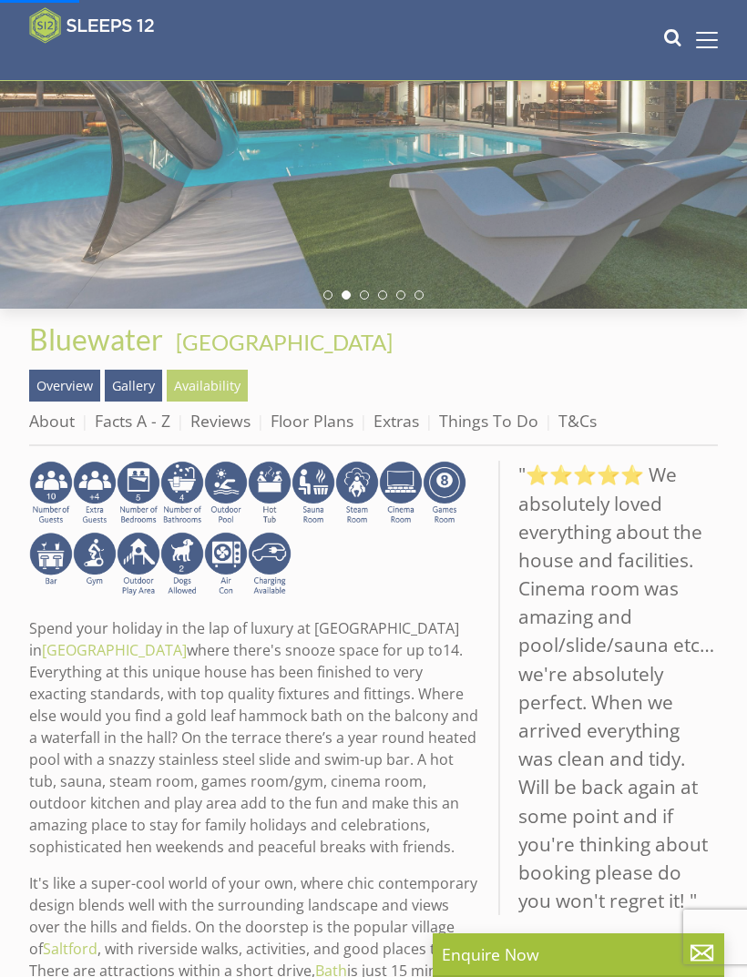  What do you see at coordinates (138, 565) in the screenshot?
I see `img: AD_4nXfjdDqPkGBf7Vpi6H87bmAUe5GYCbodrAbU4sf37YN55BCjSXGx5ZgBV7Vb9EJZsXiNVuyAiuJUB3WVt-w9eJ0vaBcHg...` at bounding box center [138, 565].